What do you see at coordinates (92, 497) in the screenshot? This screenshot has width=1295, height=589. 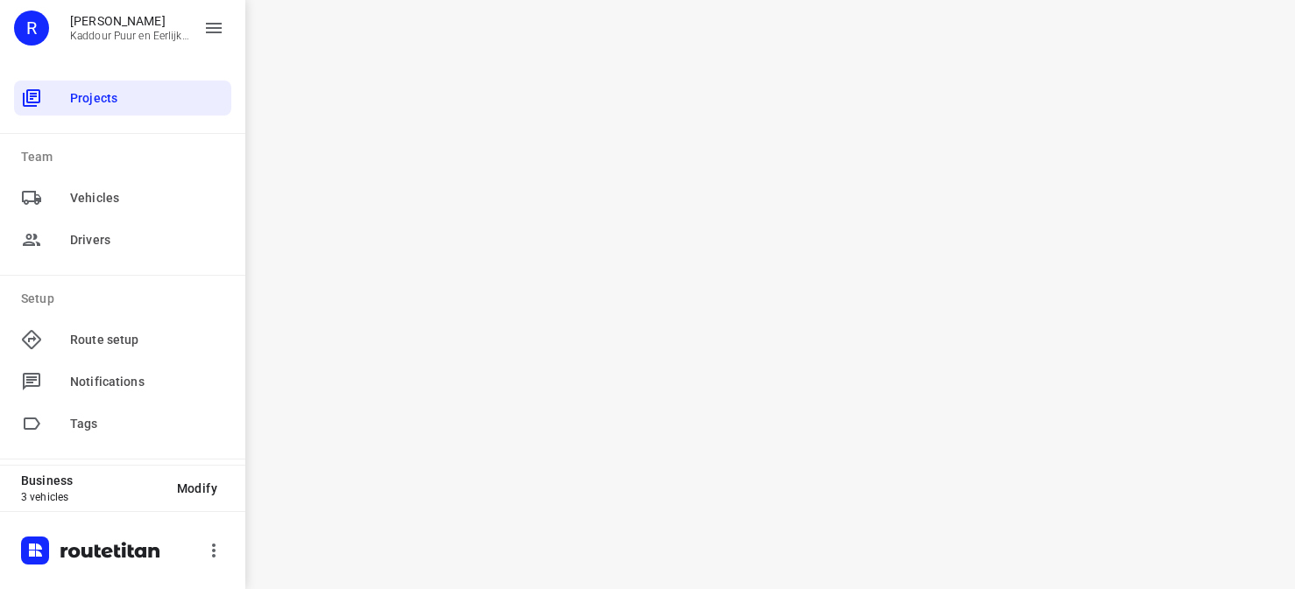 I see `p: 3 vehicles` at bounding box center [92, 497].